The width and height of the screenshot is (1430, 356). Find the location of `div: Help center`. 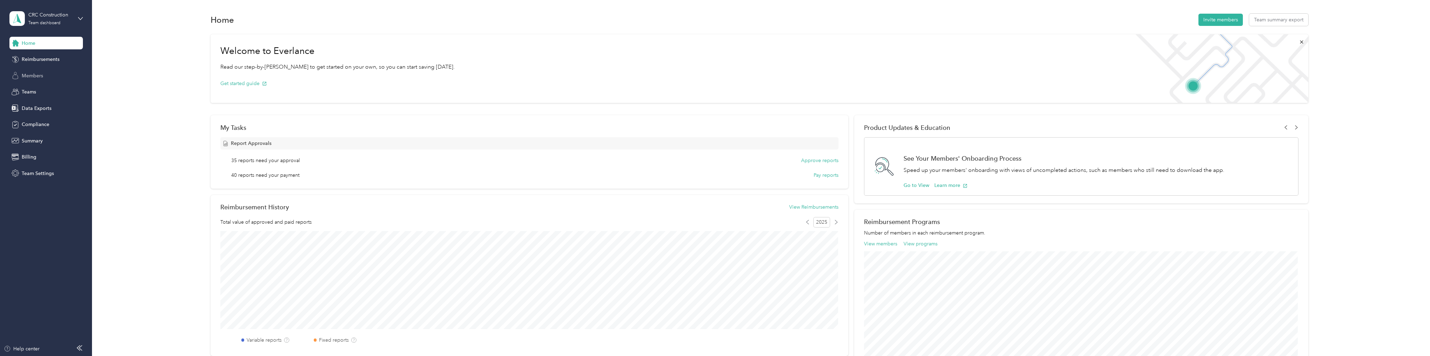

div: Help center is located at coordinates (22, 348).